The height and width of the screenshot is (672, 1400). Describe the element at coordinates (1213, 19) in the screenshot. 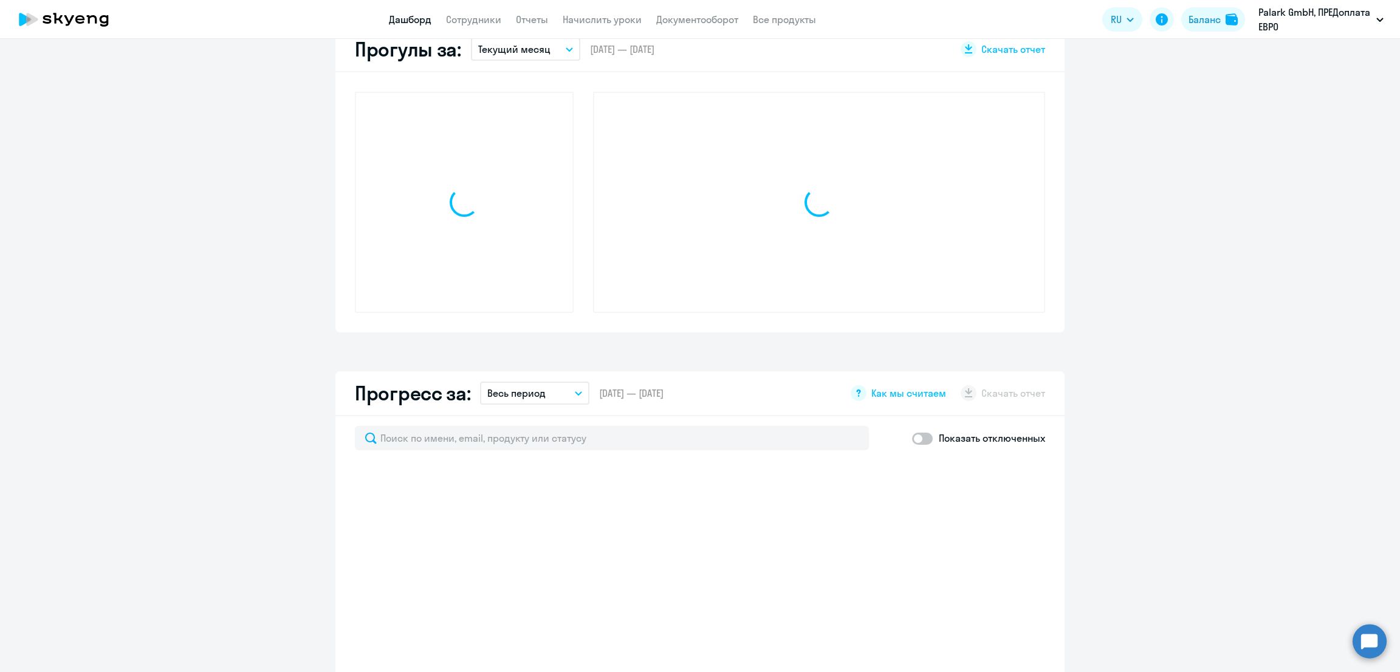

I see `a: Балансbalance` at that location.